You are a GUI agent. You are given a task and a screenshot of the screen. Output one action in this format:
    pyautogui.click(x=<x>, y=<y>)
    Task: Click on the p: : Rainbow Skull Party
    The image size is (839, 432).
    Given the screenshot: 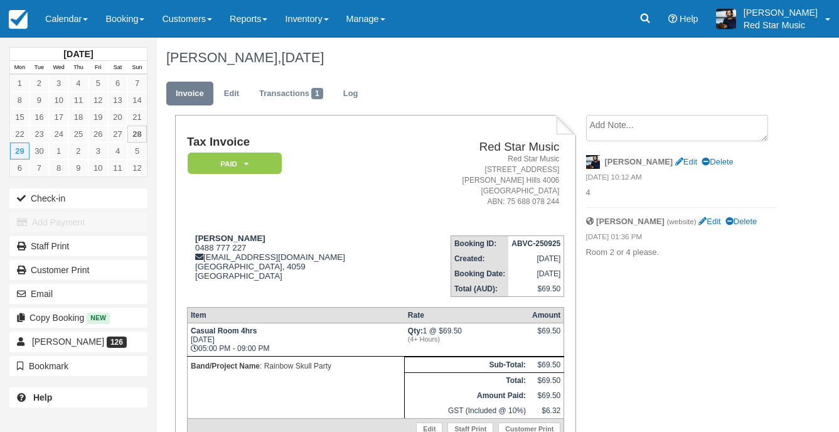 What is the action you would take?
    pyautogui.click(x=296, y=366)
    